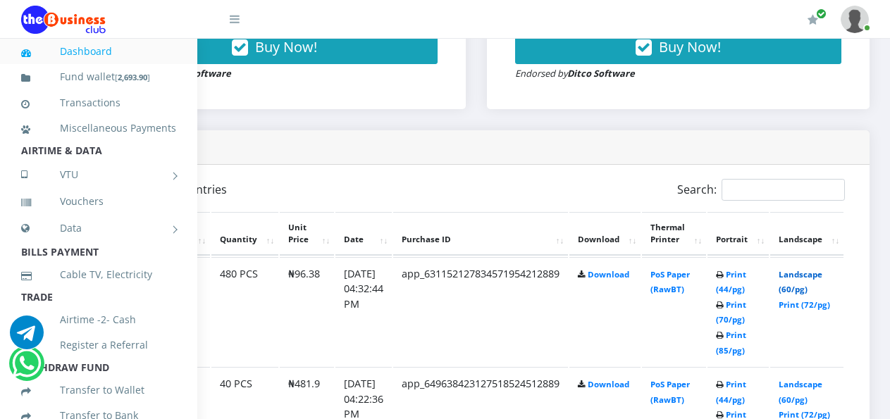  What do you see at coordinates (481, 234) in the screenshot?
I see `th: Purchase ID: activate to sort column ascending` at bounding box center [481, 234].